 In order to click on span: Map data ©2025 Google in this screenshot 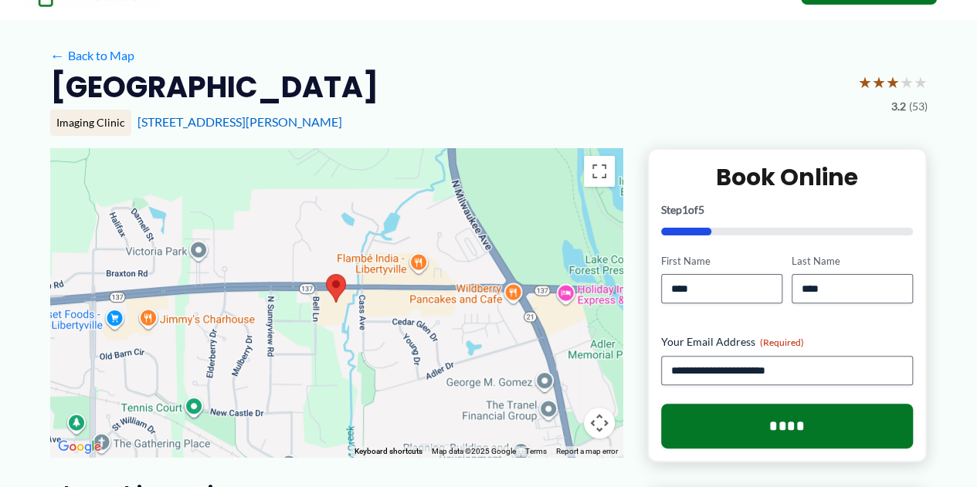, I will do `click(473, 451)`.